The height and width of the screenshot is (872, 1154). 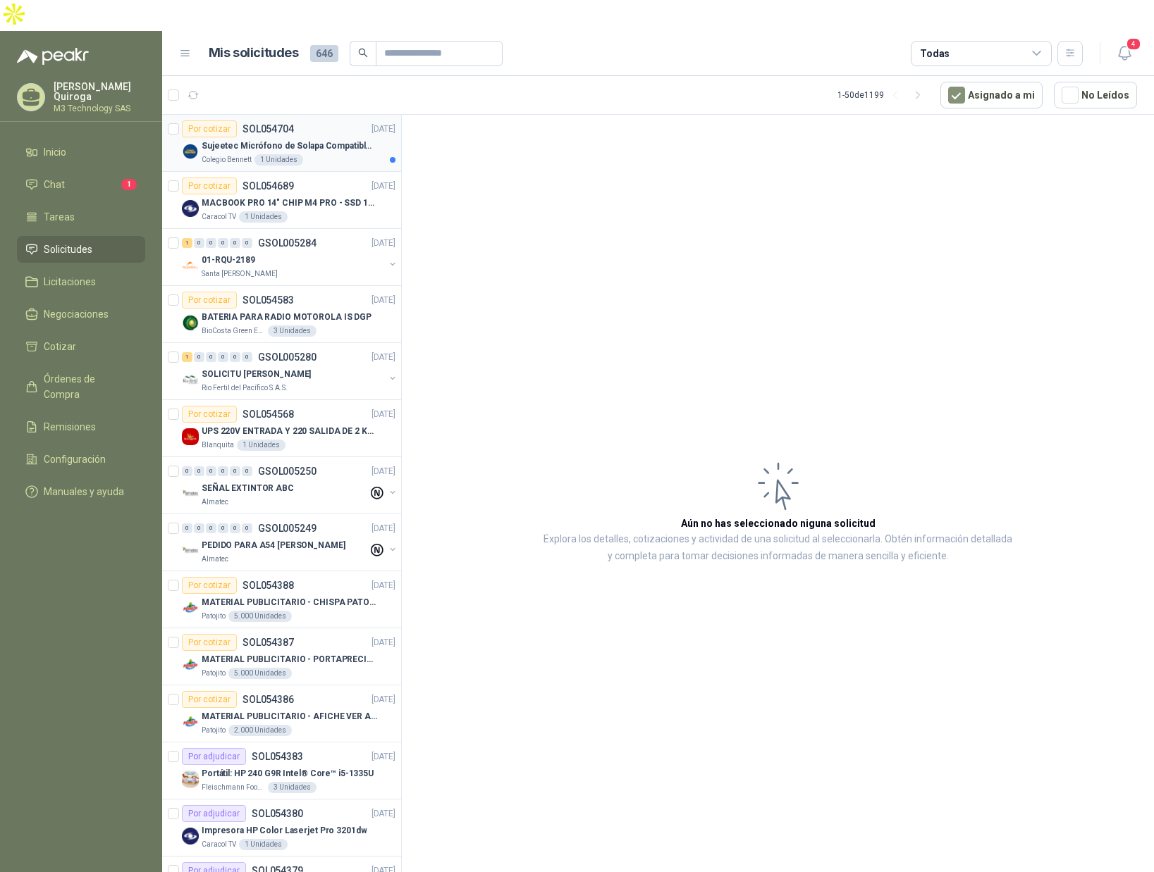 What do you see at coordinates (289, 717) in the screenshot?
I see `p: MATERIAL PUBLICITARIO - AFICHE VER ADJUNTO` at bounding box center [289, 717].